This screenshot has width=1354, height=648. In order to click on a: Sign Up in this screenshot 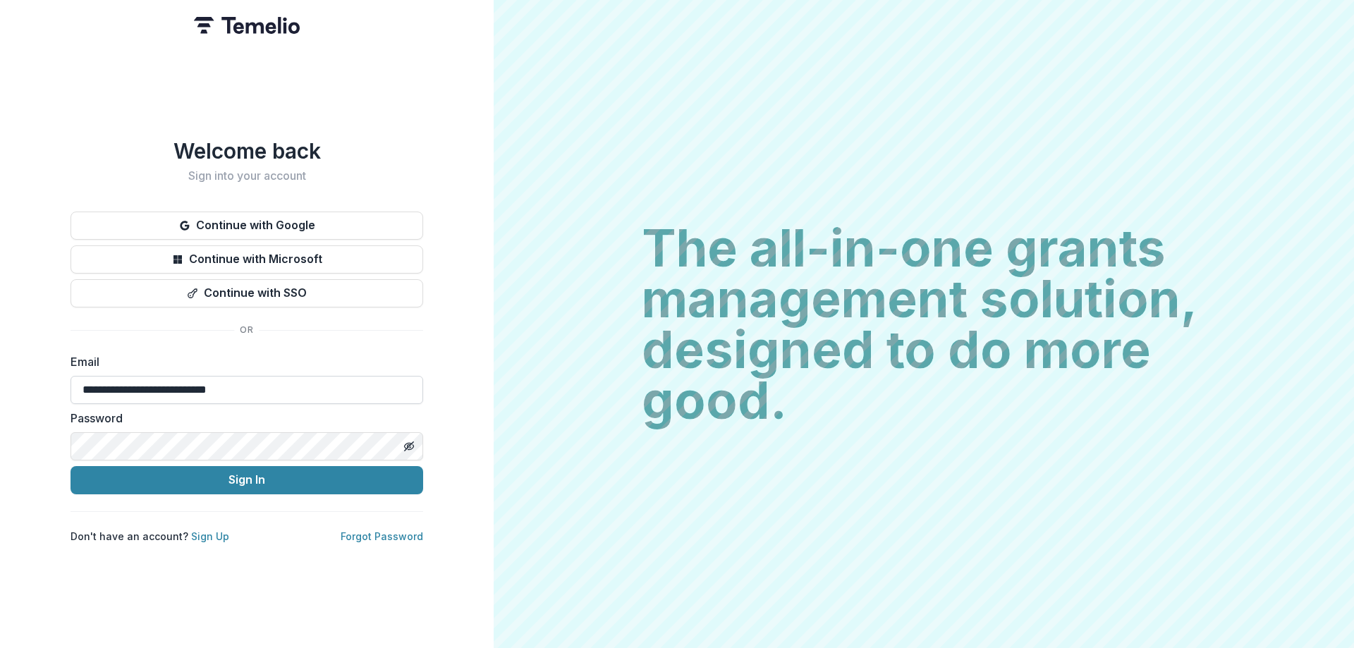, I will do `click(210, 536)`.